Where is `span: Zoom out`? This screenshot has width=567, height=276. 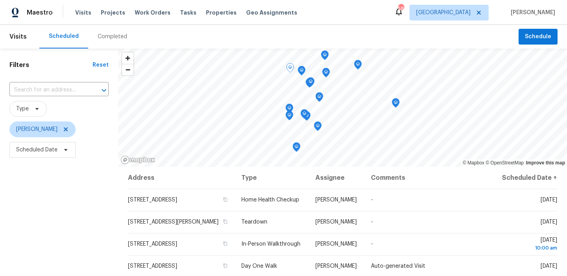 span: Zoom out is located at coordinates (128, 70).